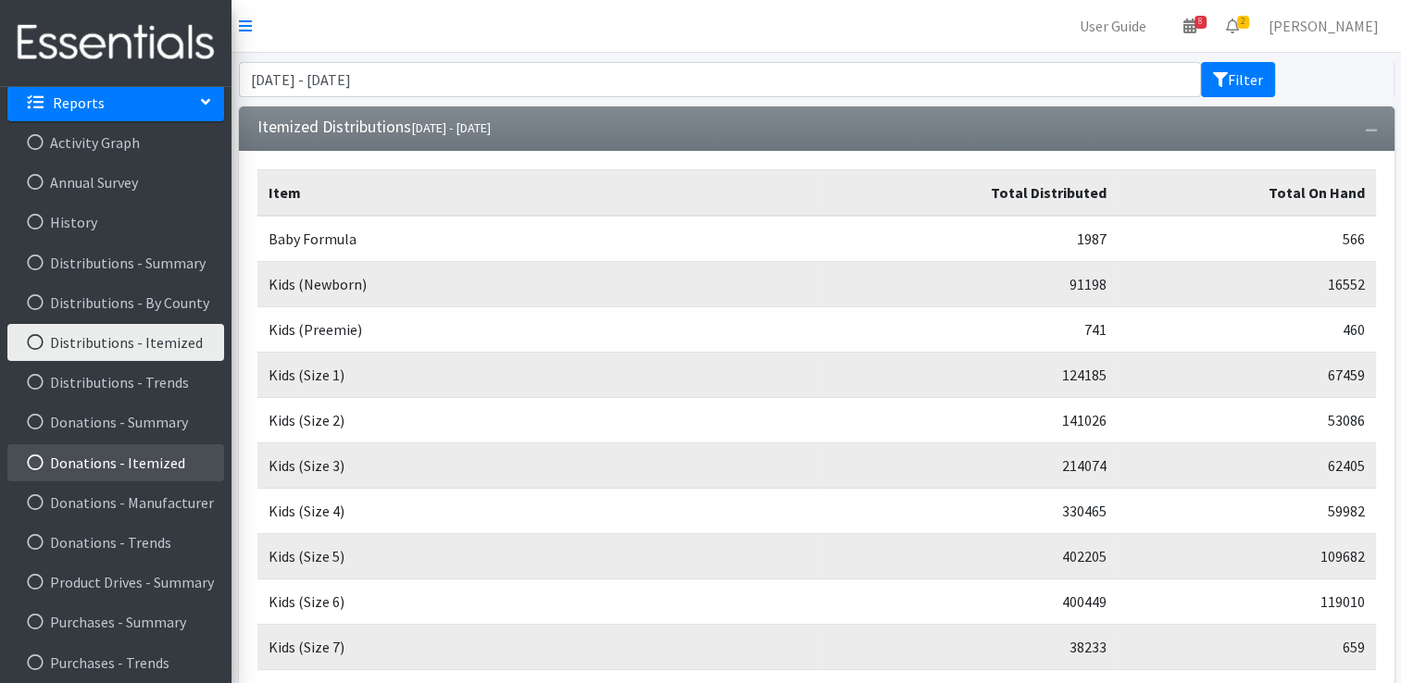  Describe the element at coordinates (116, 582) in the screenshot. I see `a: Product Drives - Summary` at that location.